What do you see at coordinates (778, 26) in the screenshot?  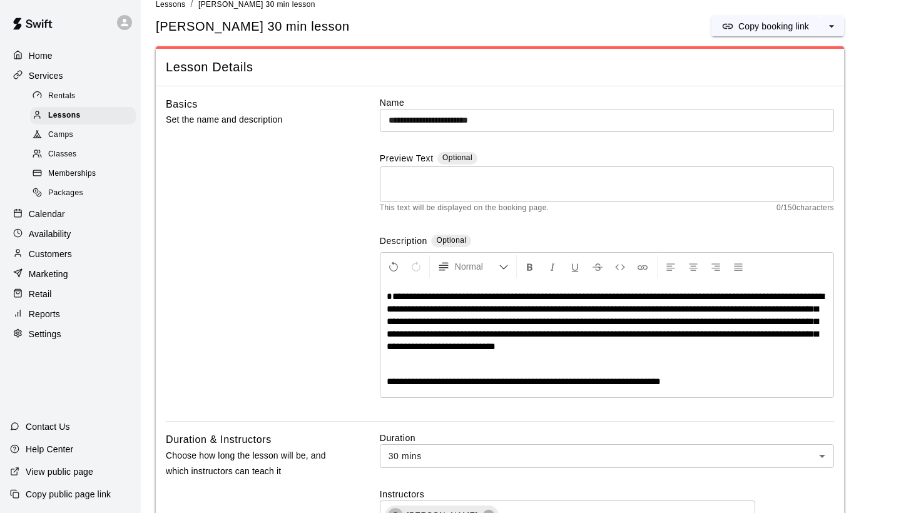 I see `div: split button` at bounding box center [778, 26].